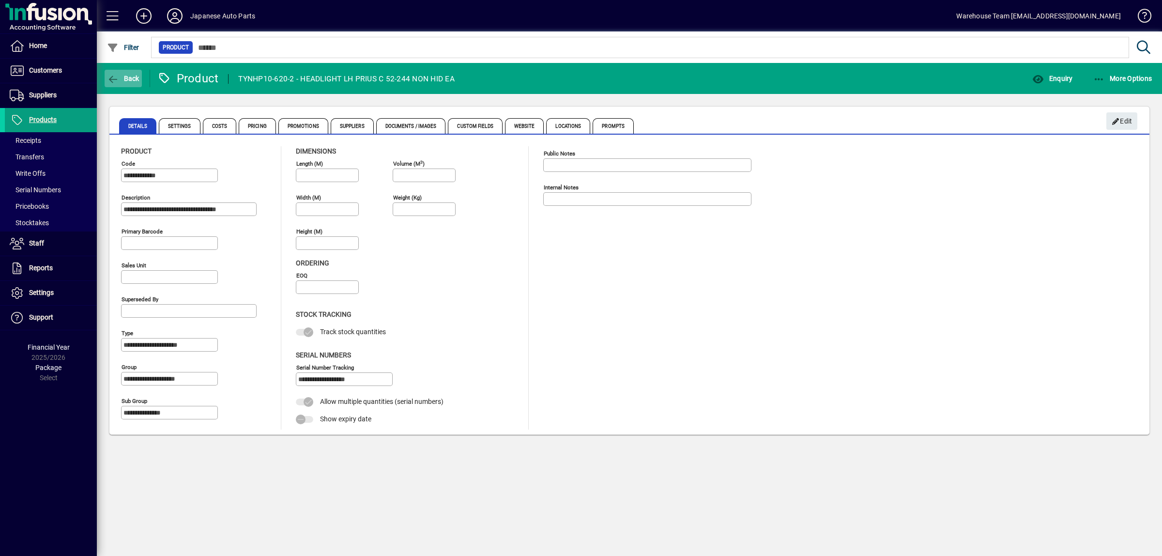 The image size is (1162, 556). Describe the element at coordinates (51, 293) in the screenshot. I see `a: Settings` at that location.